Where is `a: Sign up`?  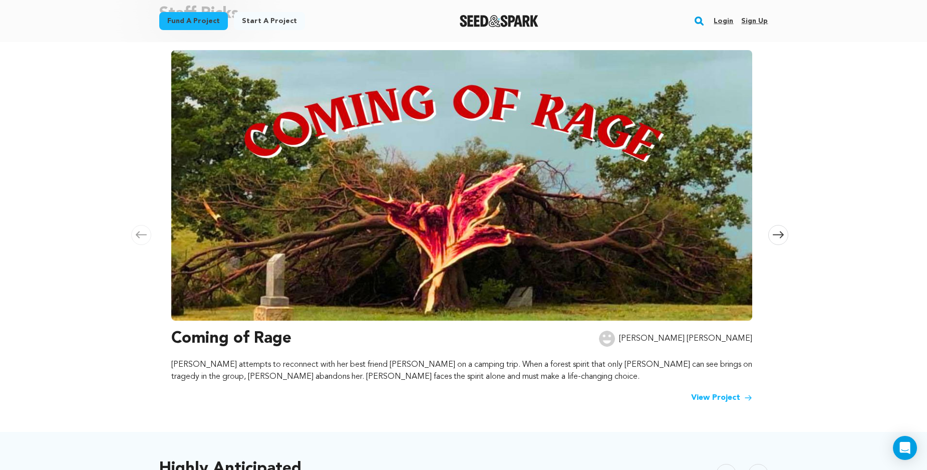 a: Sign up is located at coordinates (754, 21).